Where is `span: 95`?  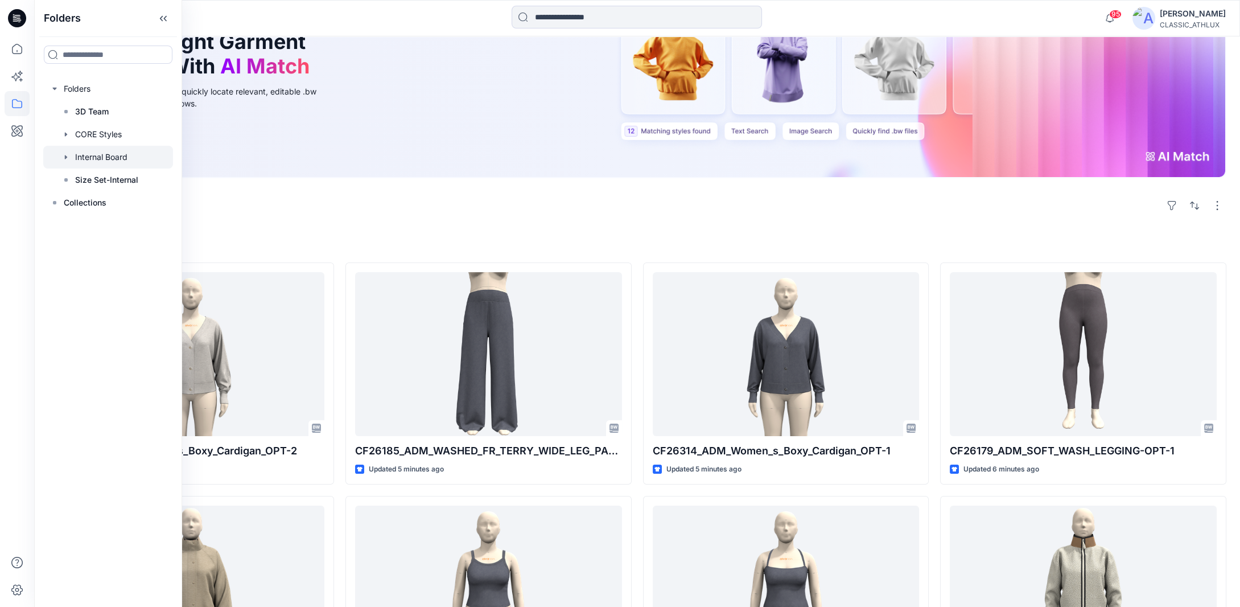 span: 95 is located at coordinates (1116, 14).